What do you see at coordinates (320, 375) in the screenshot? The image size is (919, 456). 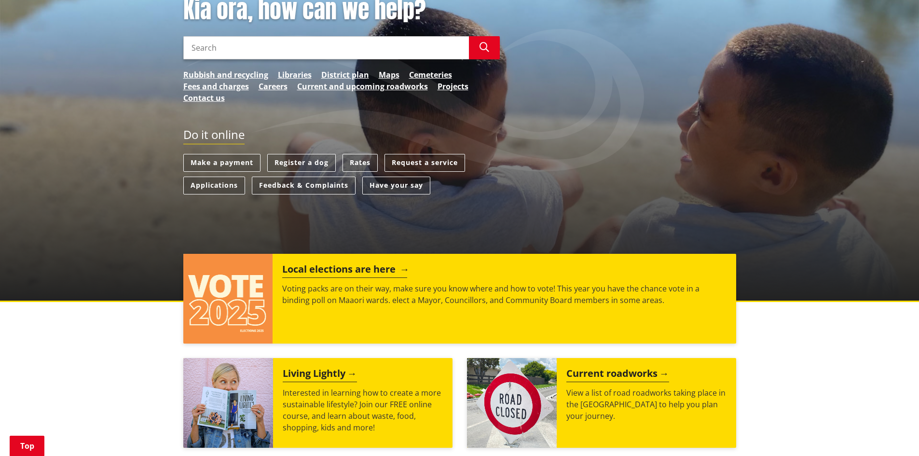 I see `h2: Living Lightly` at bounding box center [320, 375].